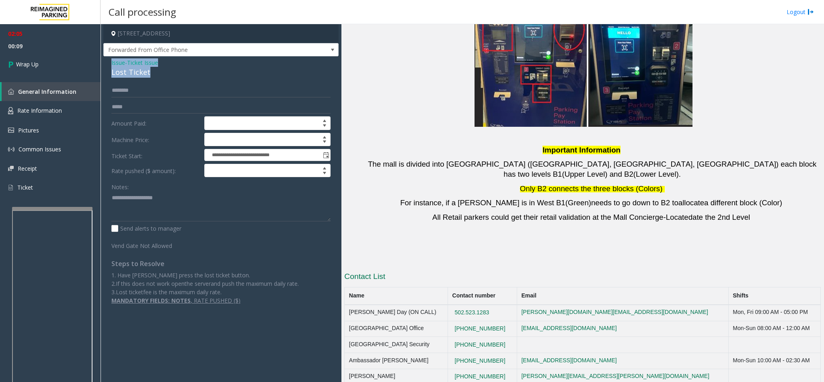  Describe the element at coordinates (774, 360) in the screenshot. I see `div: Mon-Sun 10:00 AM - 02:30 AM` at that location.